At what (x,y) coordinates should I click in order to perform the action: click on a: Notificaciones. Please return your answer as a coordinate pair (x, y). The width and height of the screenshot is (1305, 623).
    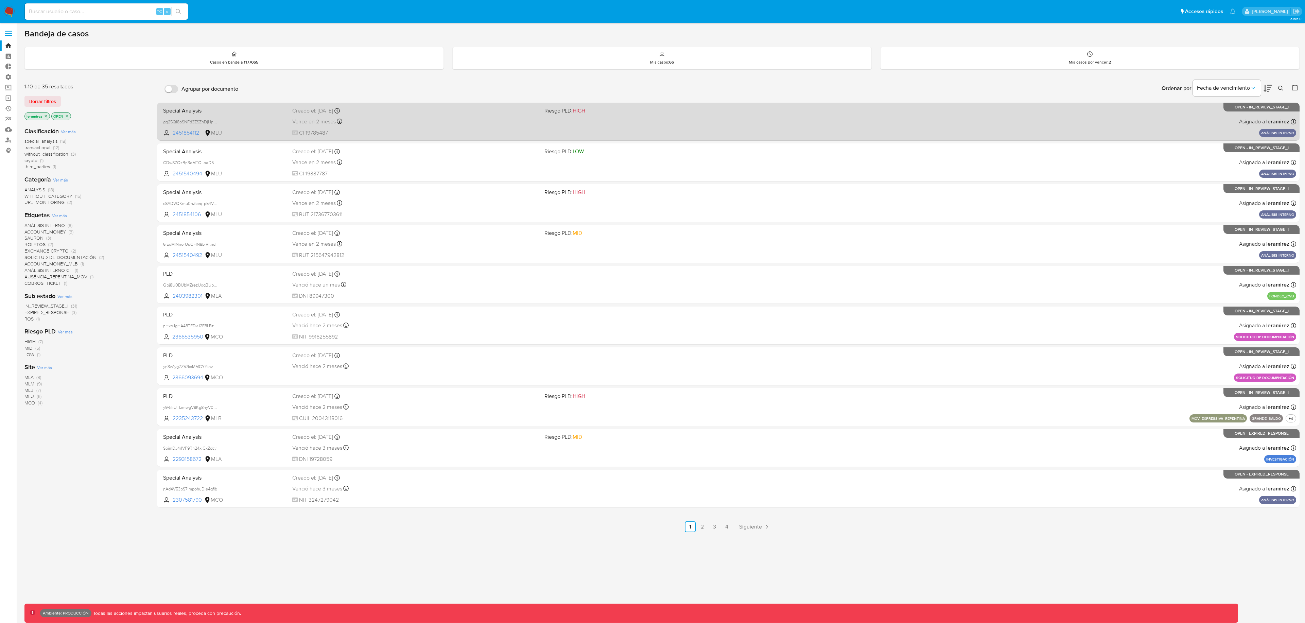
    Looking at the image, I should click on (1232, 11).